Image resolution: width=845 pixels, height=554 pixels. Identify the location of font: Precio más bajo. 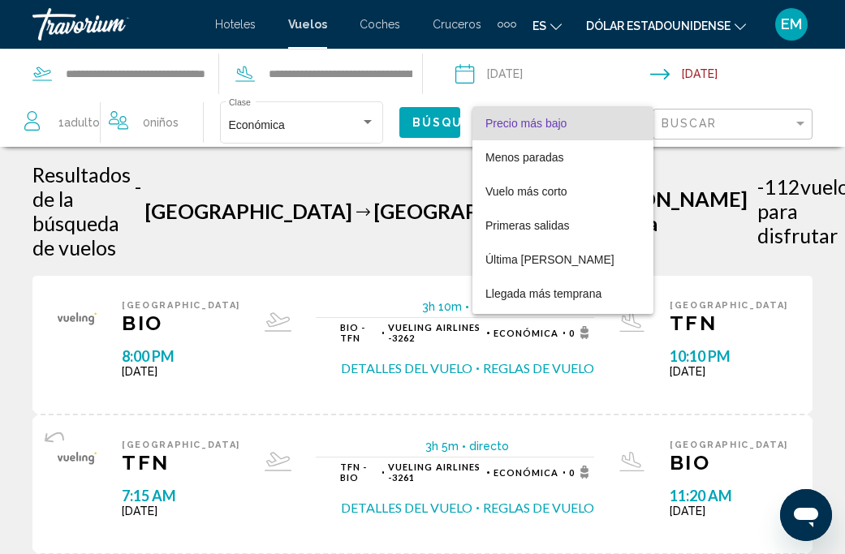
(526, 123).